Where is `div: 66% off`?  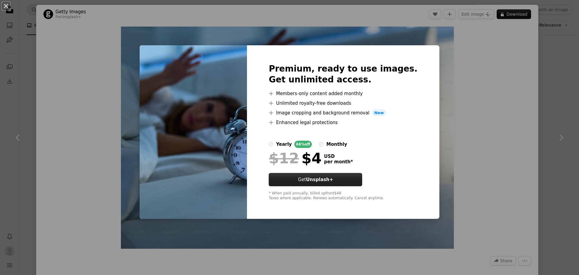 div: 66% off is located at coordinates (303, 144).